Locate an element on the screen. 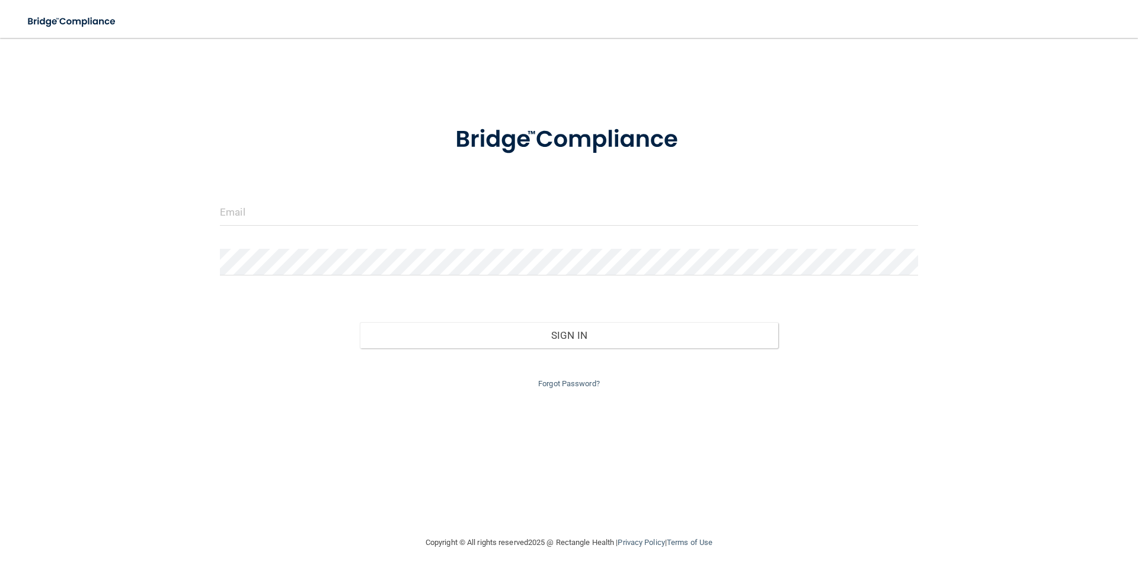 The height and width of the screenshot is (574, 1138). a: Terms of Use is located at coordinates (689, 542).